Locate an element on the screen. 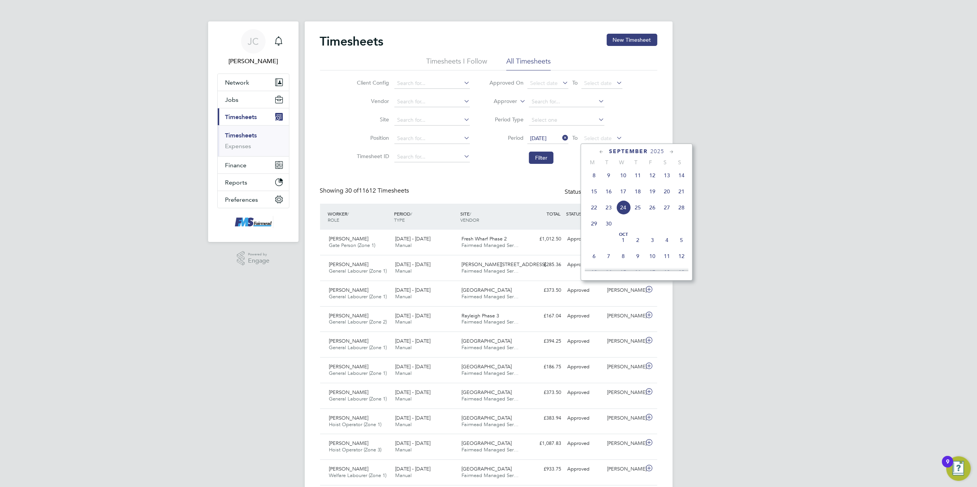  span: 2 is located at coordinates (638, 240).